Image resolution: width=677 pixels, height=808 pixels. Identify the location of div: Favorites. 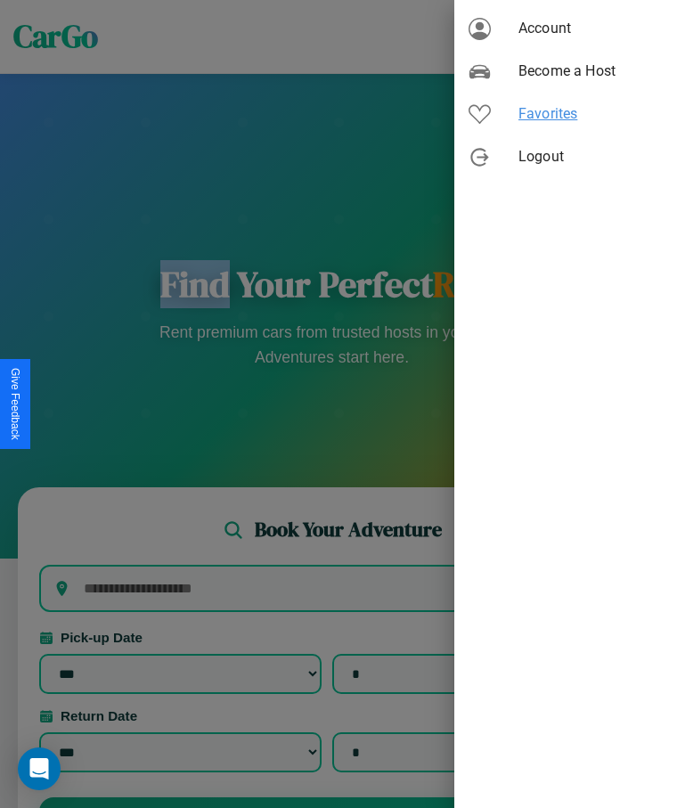
(566, 114).